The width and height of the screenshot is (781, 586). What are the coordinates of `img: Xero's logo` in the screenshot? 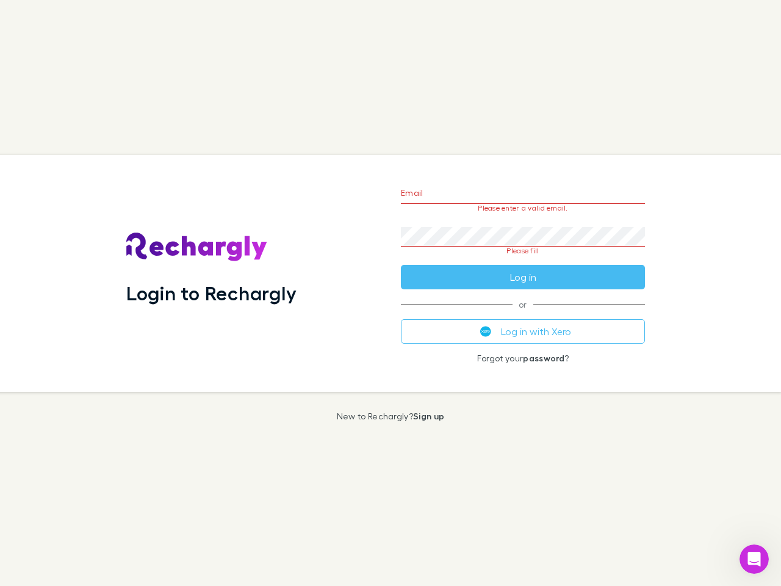 It's located at (486, 331).